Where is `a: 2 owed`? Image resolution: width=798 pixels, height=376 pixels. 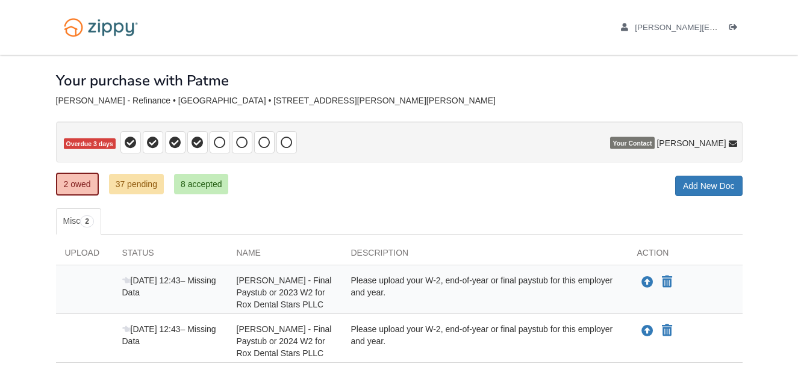 a: 2 owed is located at coordinates (77, 184).